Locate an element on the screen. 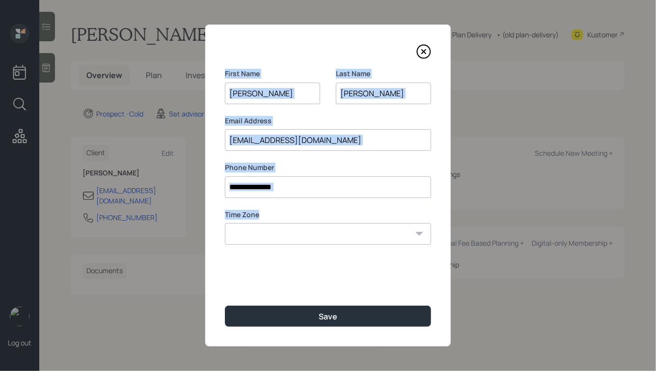  label: Email Address is located at coordinates (328, 121).